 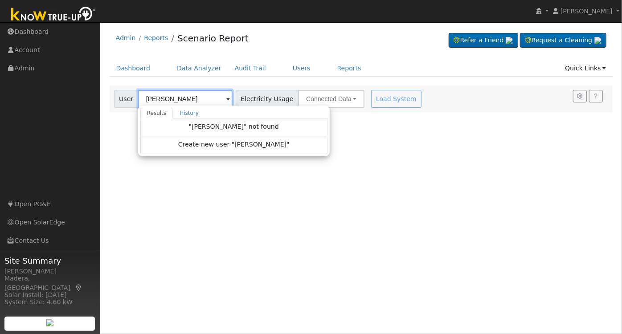 I want to click on a: Help Link, so click(x=596, y=96).